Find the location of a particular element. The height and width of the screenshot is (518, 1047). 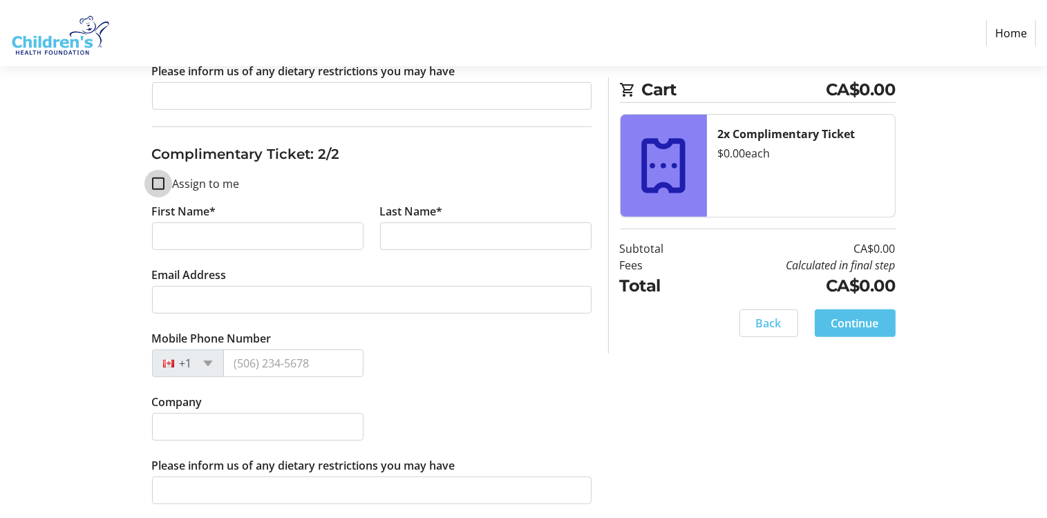

label: Company is located at coordinates (177, 402).